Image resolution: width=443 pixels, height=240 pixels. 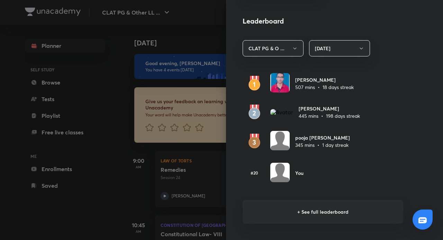 I want to click on p: 345 mins • 1 day streak, so click(x=322, y=145).